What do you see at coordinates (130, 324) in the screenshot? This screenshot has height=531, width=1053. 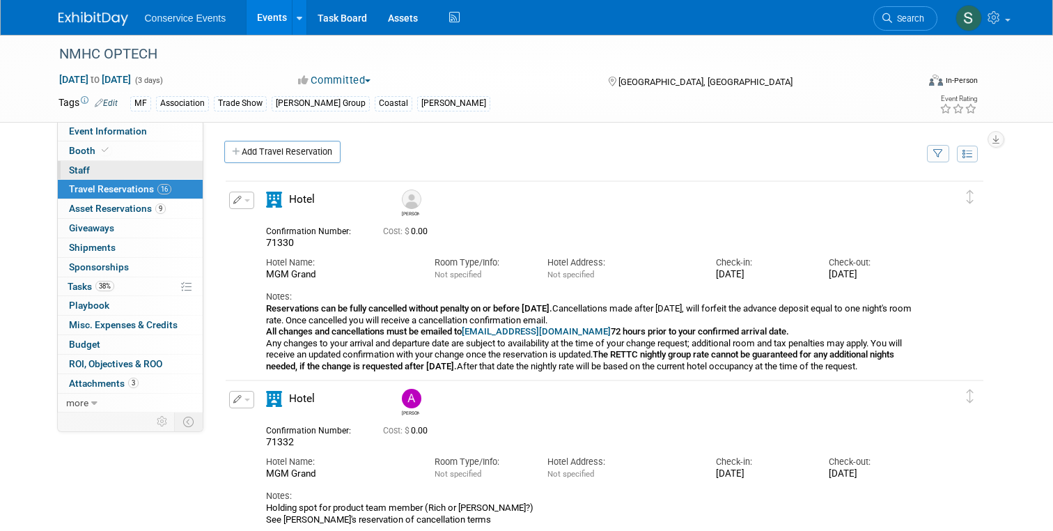 I see `a: Misc. Expenses & Credits` at bounding box center [130, 324].